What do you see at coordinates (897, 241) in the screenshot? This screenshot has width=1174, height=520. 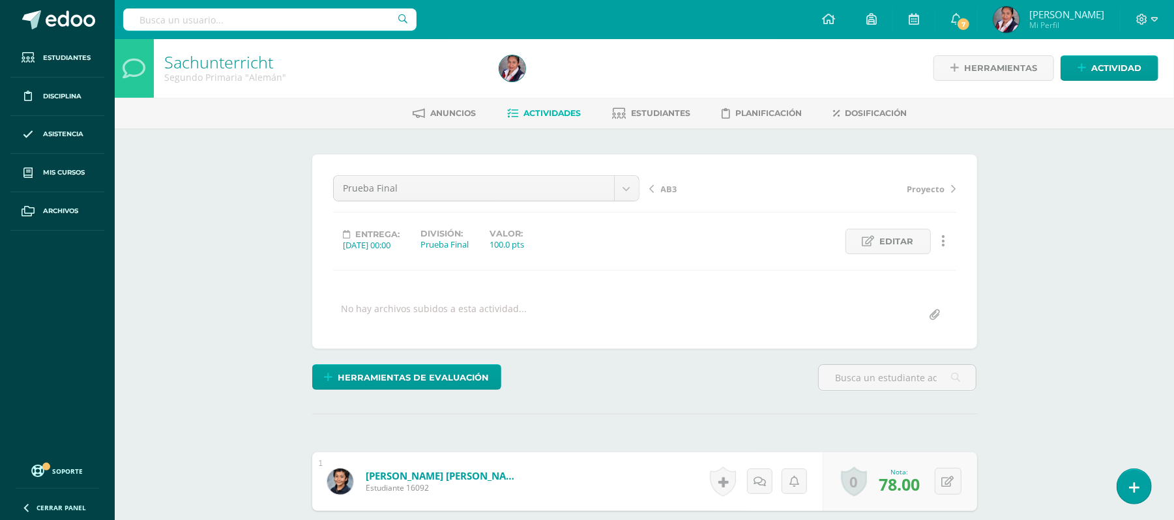 I see `span: Editar` at bounding box center [897, 241].